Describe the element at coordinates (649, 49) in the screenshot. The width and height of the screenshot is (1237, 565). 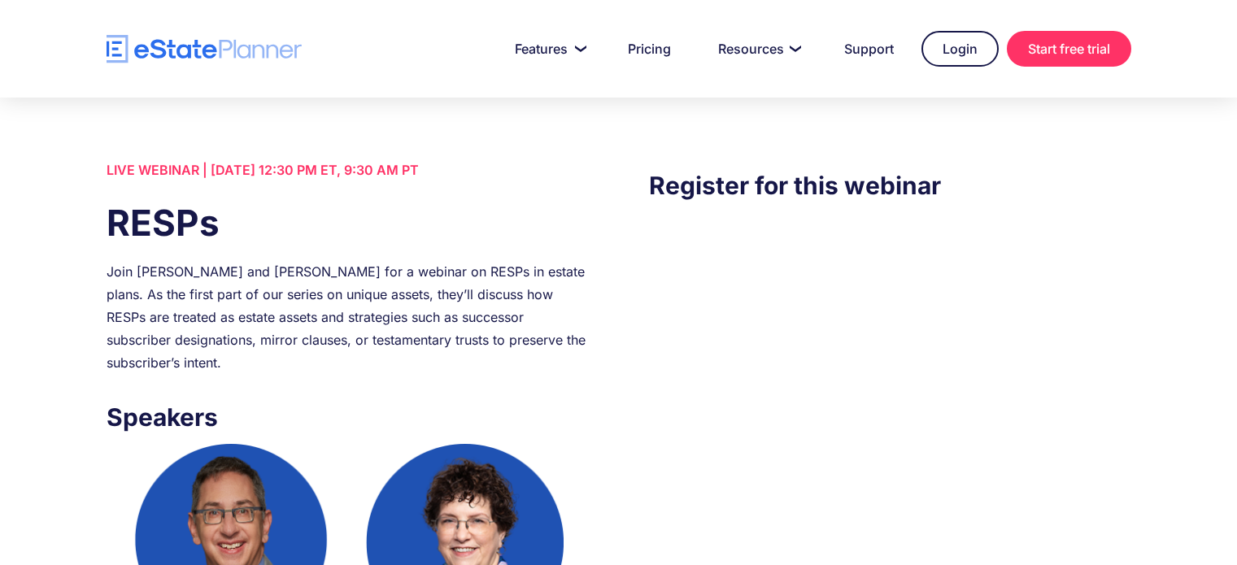
I see `a: Pricing` at that location.